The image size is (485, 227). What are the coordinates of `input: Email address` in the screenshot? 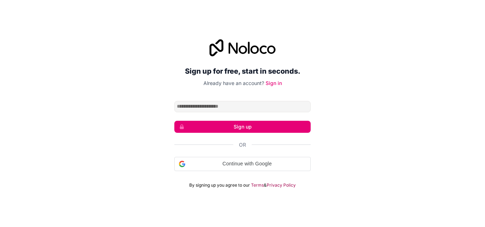 It's located at (242, 107).